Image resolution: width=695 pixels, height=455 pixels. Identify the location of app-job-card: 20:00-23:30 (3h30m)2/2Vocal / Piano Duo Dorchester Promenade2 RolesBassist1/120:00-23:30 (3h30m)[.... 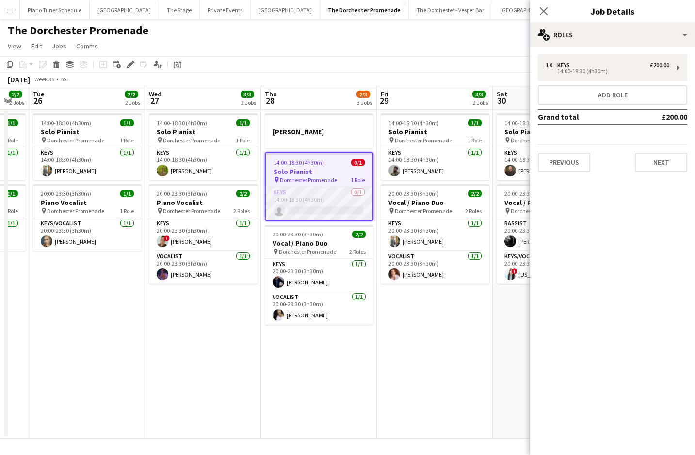
(551, 234).